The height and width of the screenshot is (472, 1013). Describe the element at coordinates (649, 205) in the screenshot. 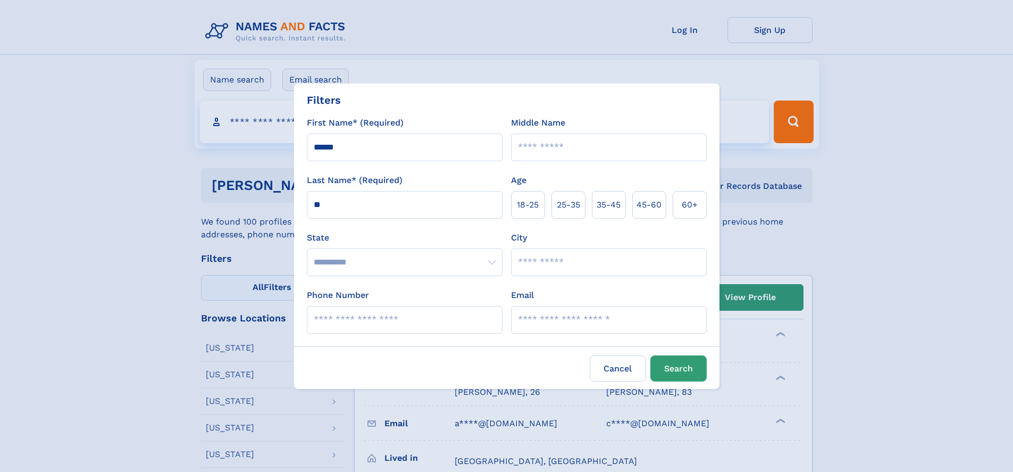

I see `span: 45‑60` at that location.